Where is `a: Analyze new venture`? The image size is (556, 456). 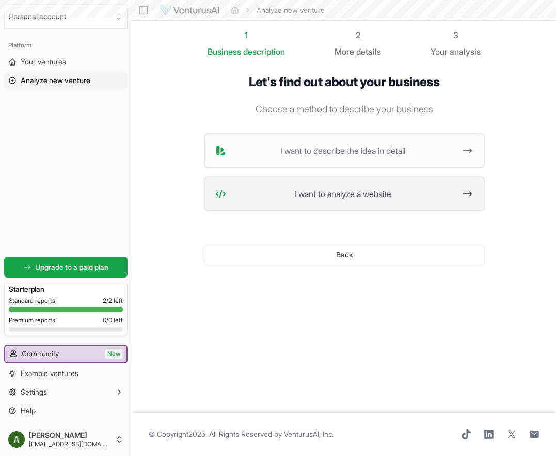 a: Analyze new venture is located at coordinates (66, 80).